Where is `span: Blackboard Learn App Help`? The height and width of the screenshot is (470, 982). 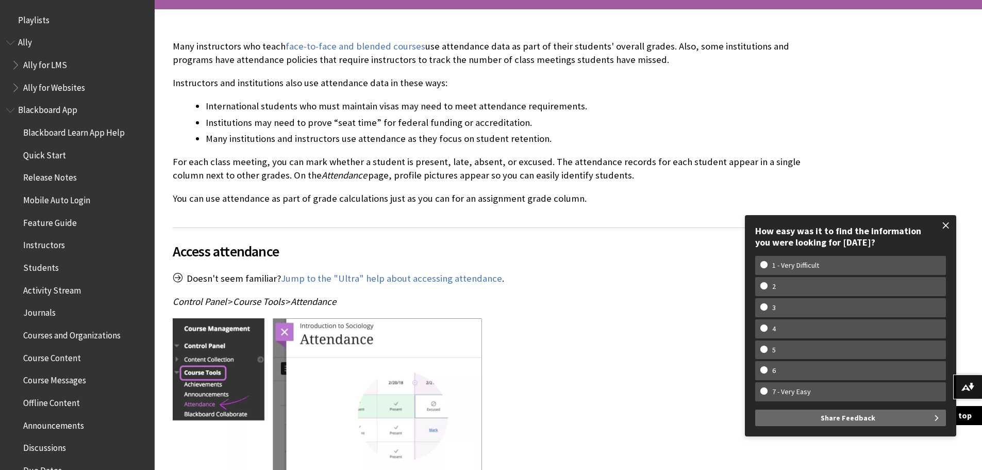 span: Blackboard Learn App Help is located at coordinates (74, 130).